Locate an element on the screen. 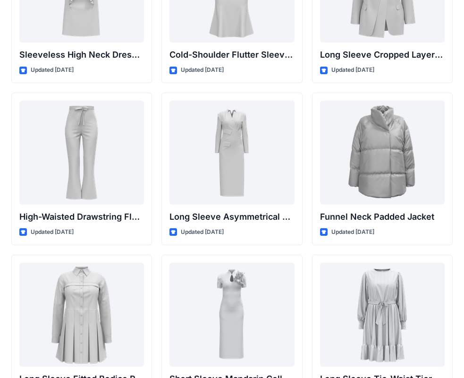  p: High-Waisted Drawstring Flare Trousers is located at coordinates (82, 217).